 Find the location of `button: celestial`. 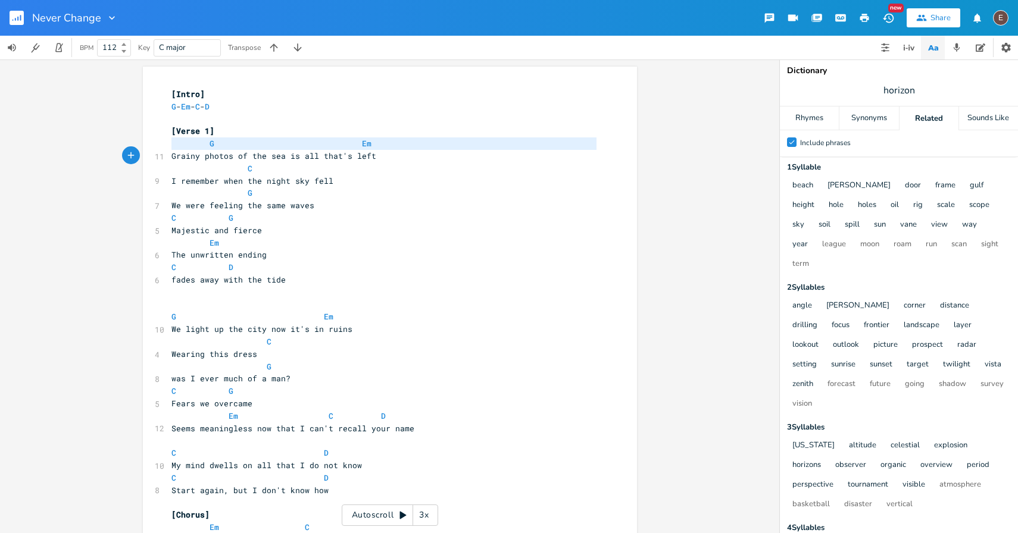

button: celestial is located at coordinates (905, 446).